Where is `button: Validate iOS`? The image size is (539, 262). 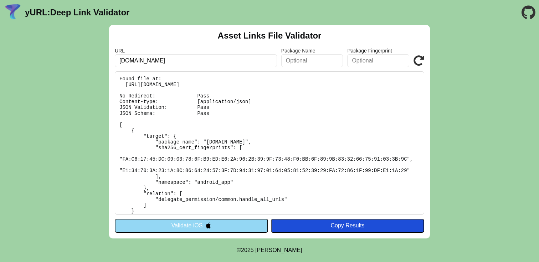
button: Validate iOS is located at coordinates (191, 225).